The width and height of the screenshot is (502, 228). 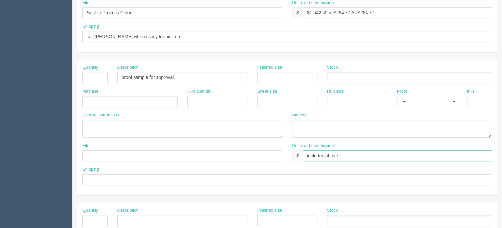 What do you see at coordinates (471, 91) in the screenshot?
I see `label: Inks` at bounding box center [471, 91].